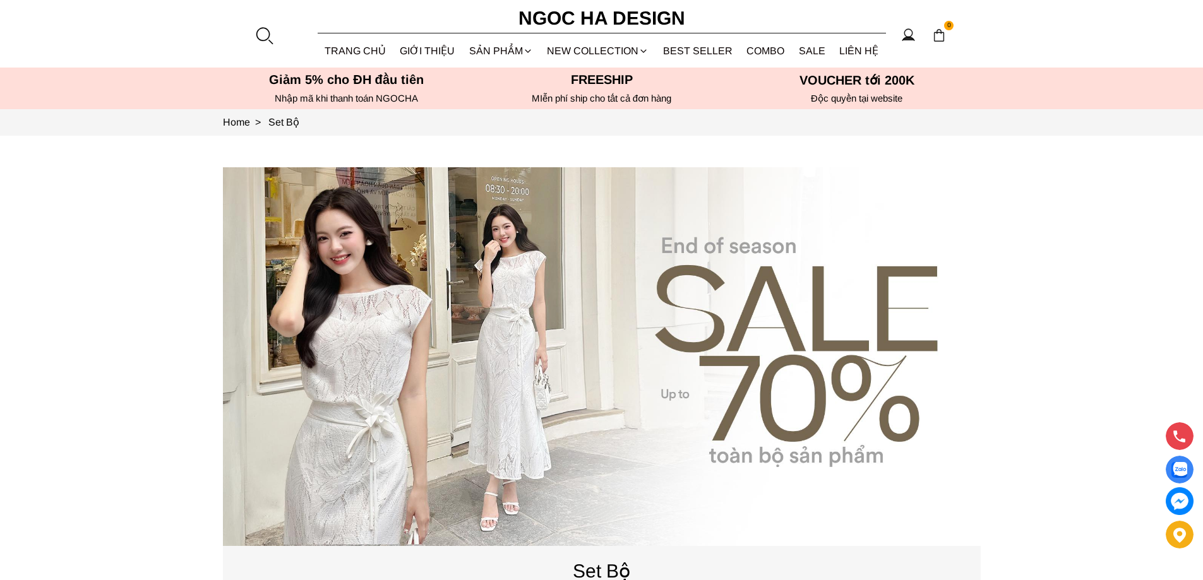 This screenshot has width=1203, height=580. What do you see at coordinates (284, 122) in the screenshot?
I see `a: Link to Set Bộ` at bounding box center [284, 122].